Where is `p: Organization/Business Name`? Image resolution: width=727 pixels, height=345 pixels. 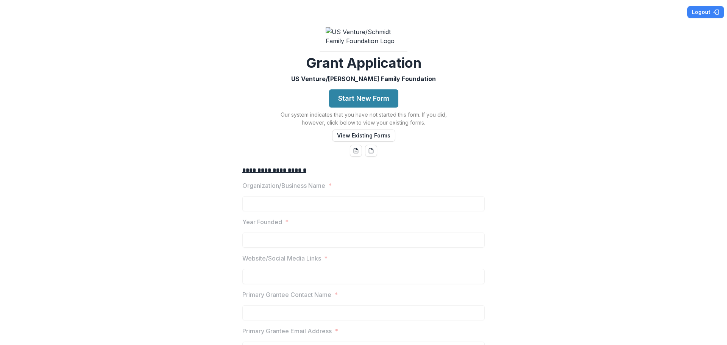 p: Organization/Business Name is located at coordinates (284, 185).